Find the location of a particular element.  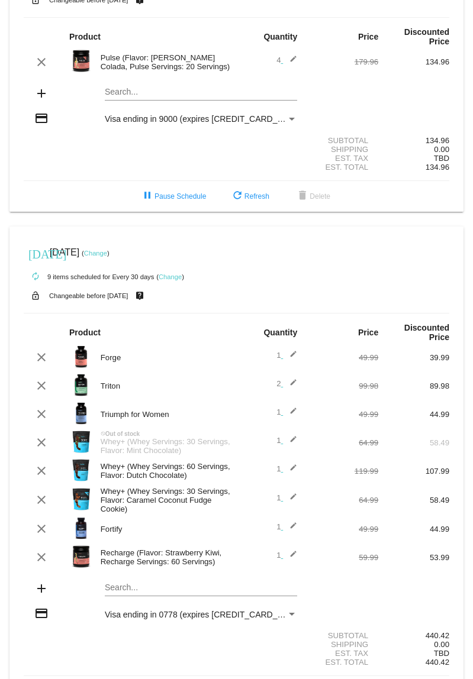

mat-icon: not_interested is located at coordinates (103, 433).